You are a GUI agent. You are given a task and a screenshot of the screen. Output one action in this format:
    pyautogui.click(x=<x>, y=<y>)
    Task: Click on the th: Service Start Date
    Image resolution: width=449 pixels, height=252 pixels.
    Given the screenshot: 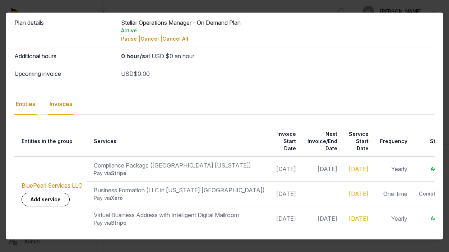 What is the action you would take?
    pyautogui.click(x=357, y=141)
    